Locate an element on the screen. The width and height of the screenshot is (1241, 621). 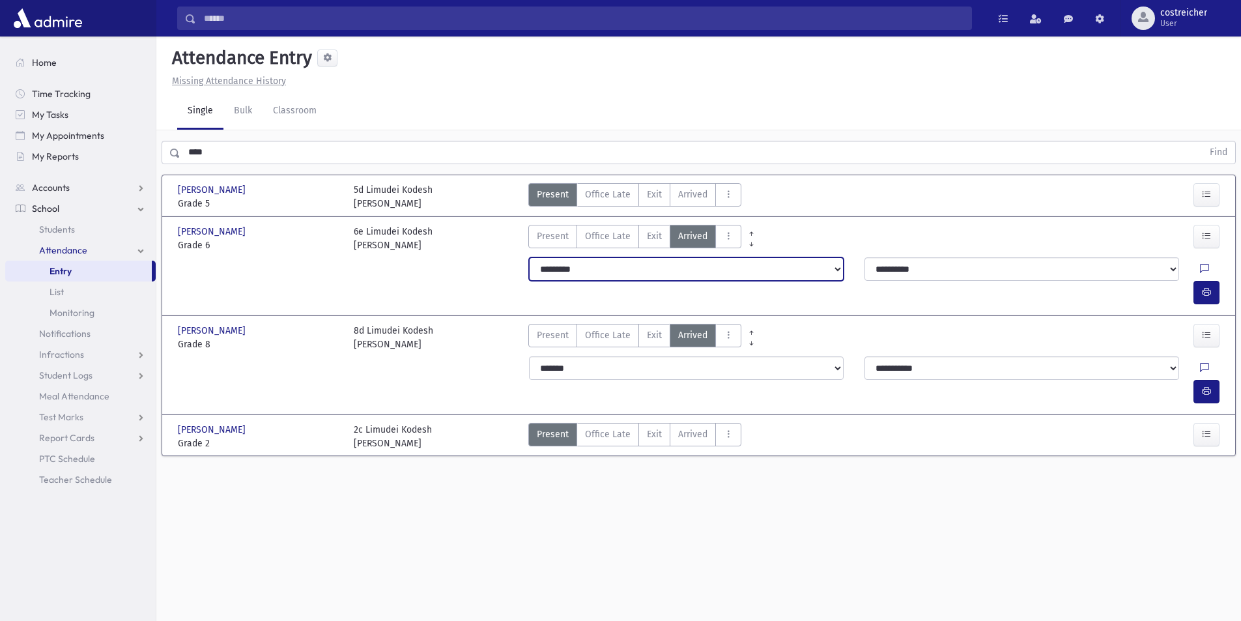
input: Search is located at coordinates (584, 18).